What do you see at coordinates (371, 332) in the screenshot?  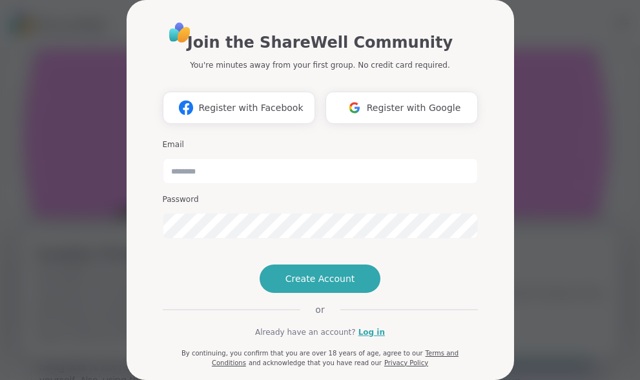 I see `a: Log in` at bounding box center [371, 332].